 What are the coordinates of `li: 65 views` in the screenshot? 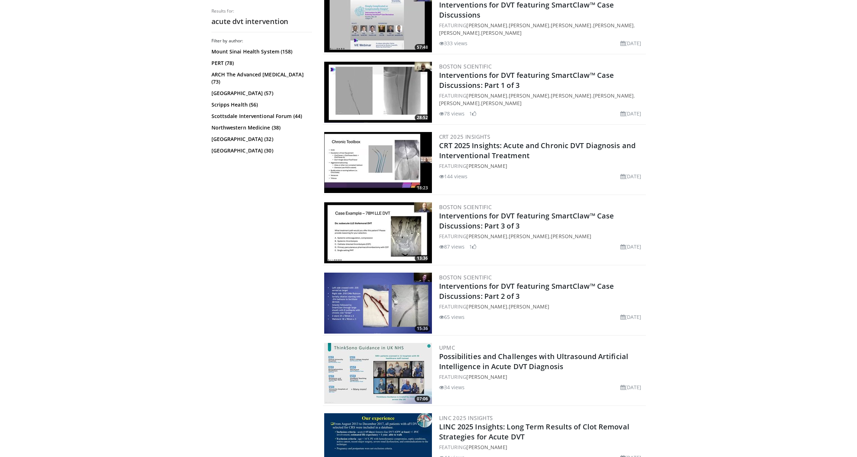 It's located at (452, 317).